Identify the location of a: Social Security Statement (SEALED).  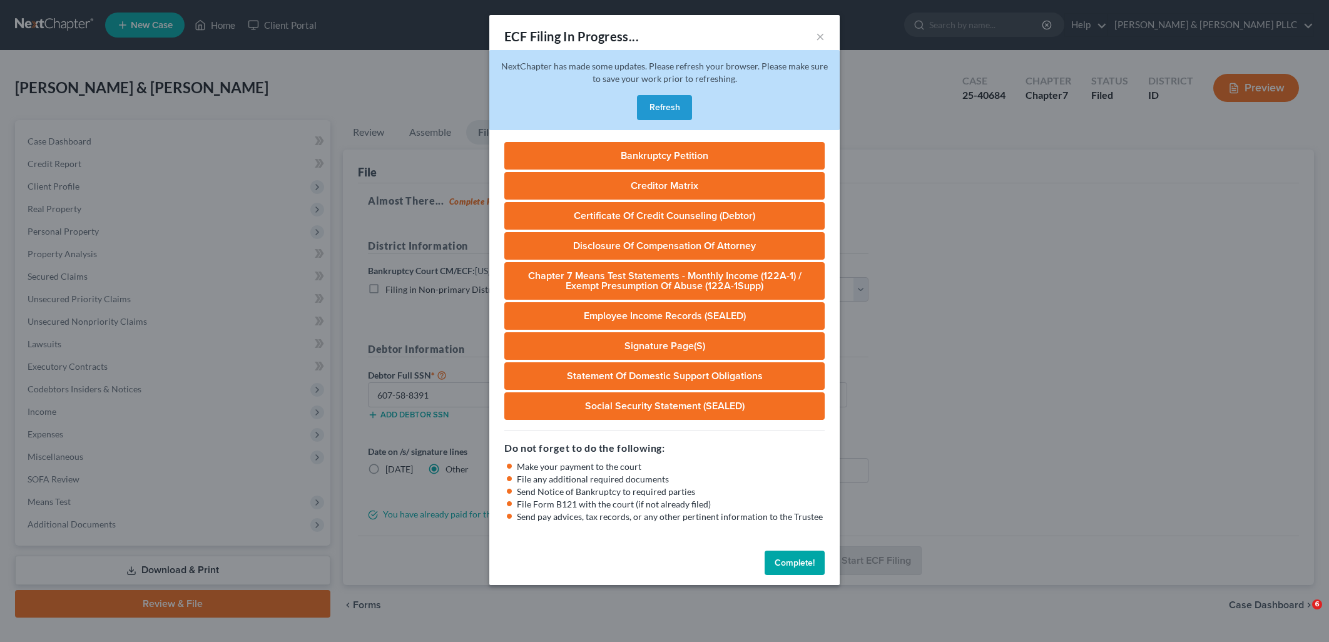
(664, 406).